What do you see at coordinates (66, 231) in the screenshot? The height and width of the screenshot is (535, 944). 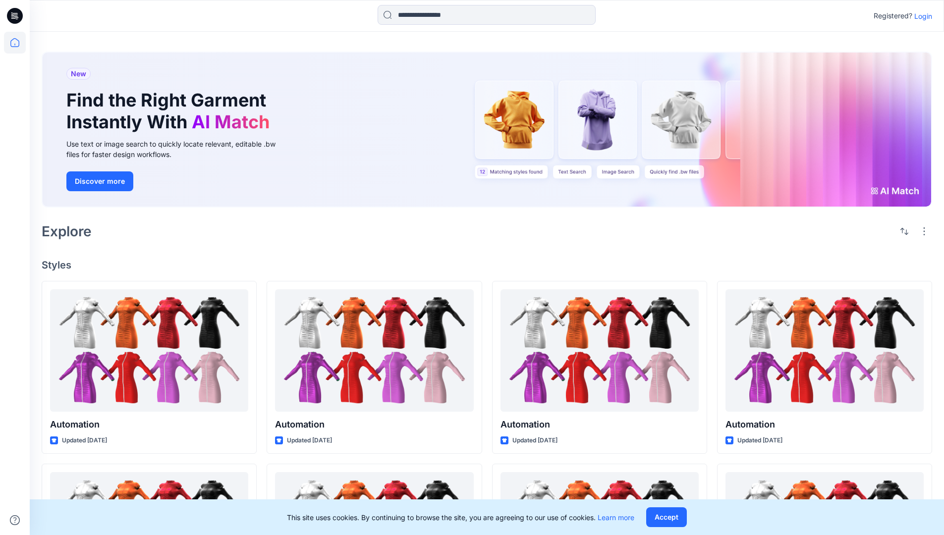 I see `h2: Explore` at bounding box center [66, 231].